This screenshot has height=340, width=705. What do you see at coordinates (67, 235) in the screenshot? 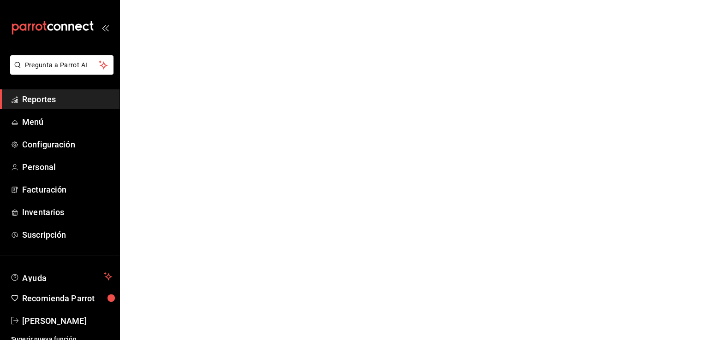
I see `span: Suscripción` at bounding box center [67, 235].